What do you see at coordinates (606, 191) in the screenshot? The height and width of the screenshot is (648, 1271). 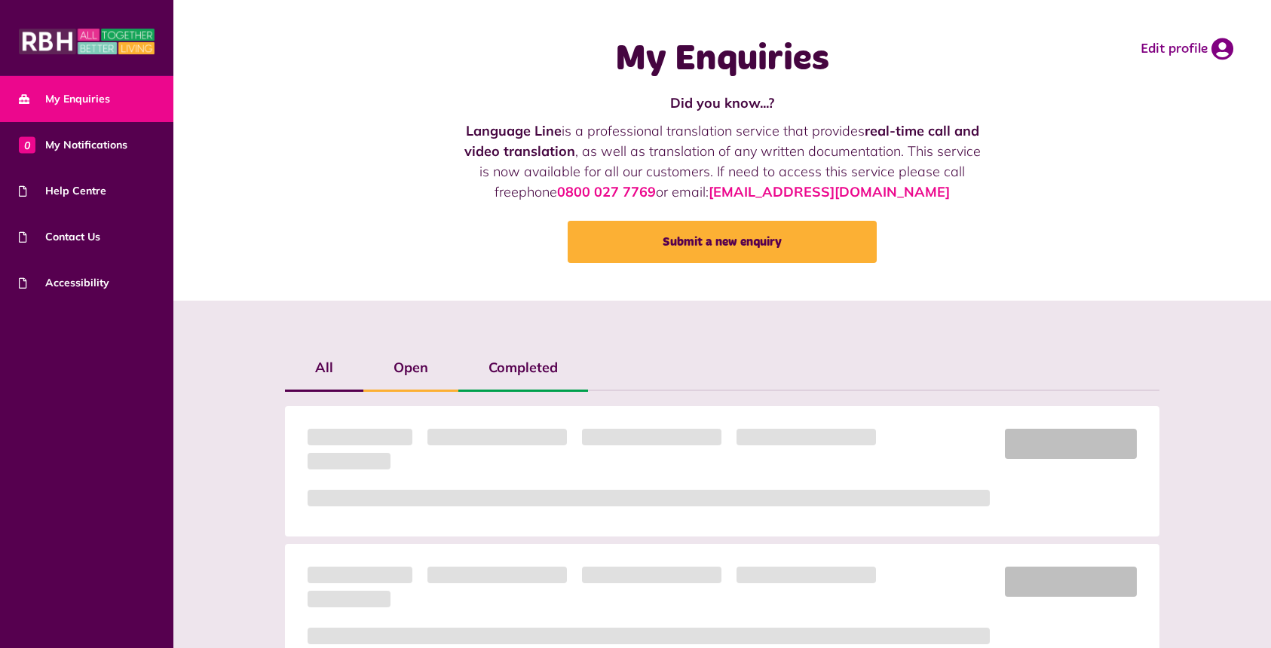 I see `a: 0800 027 7769` at bounding box center [606, 191].